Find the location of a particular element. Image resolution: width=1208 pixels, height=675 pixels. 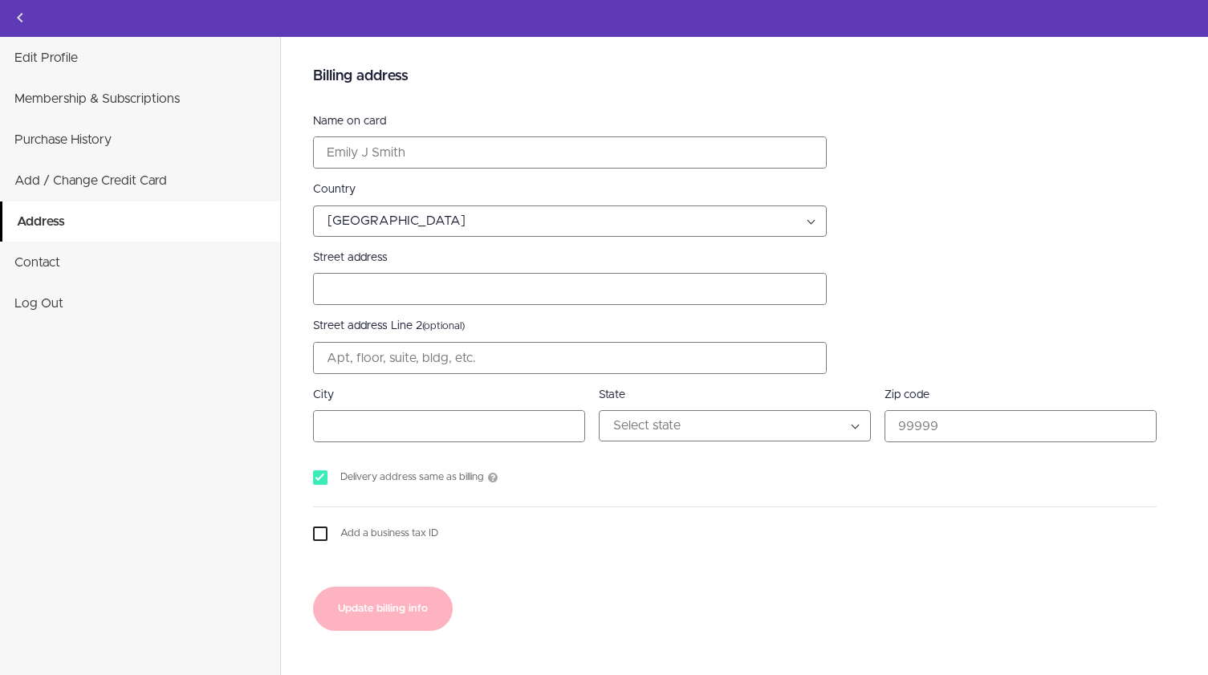

svg: More Information is located at coordinates (493, 478).